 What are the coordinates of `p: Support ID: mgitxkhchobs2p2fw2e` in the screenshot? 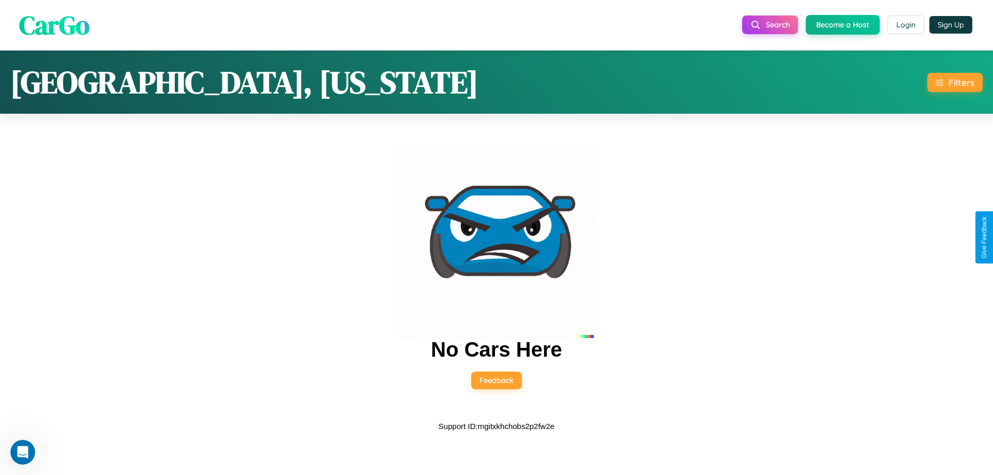 It's located at (496, 426).